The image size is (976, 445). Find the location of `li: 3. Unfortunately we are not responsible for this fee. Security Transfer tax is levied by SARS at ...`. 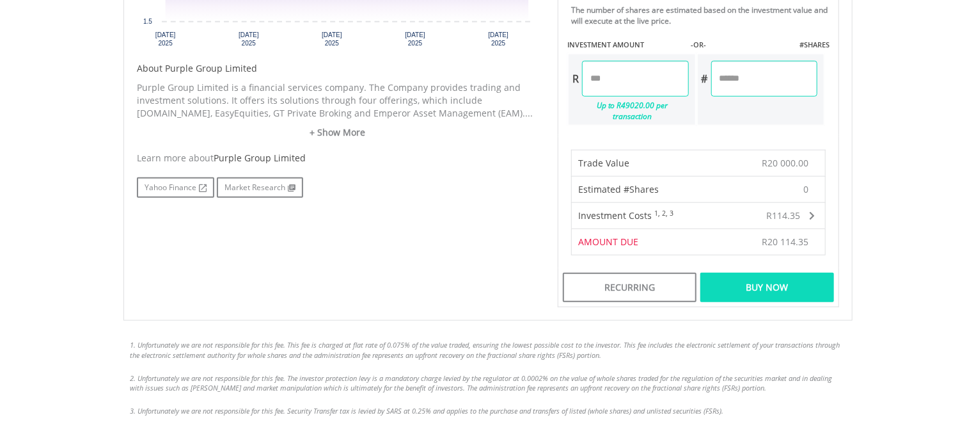

li: 3. Unfortunately we are not responsible for this fee. Security Transfer tax is levied by SARS at ... is located at coordinates (488, 411).